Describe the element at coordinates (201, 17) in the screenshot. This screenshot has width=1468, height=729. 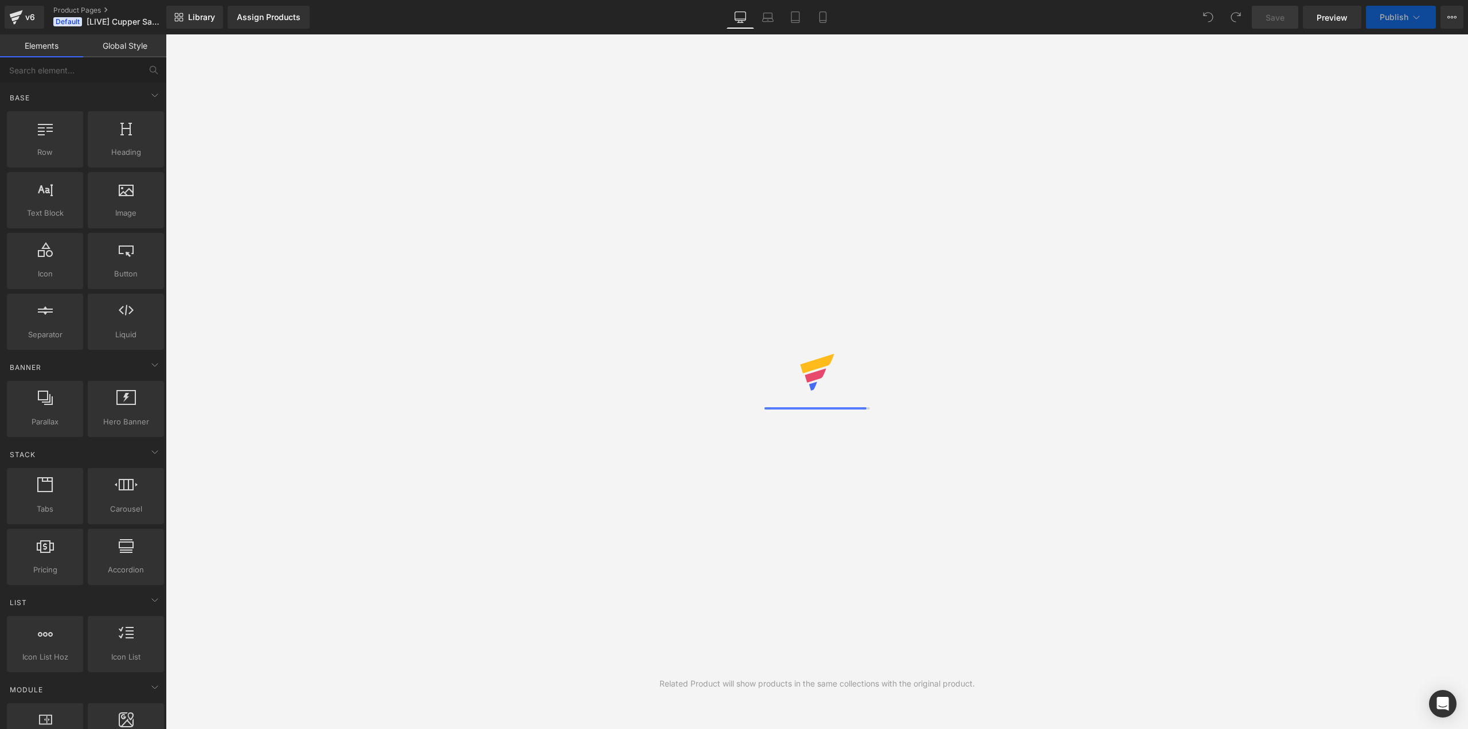
I see `span: Library` at that location.